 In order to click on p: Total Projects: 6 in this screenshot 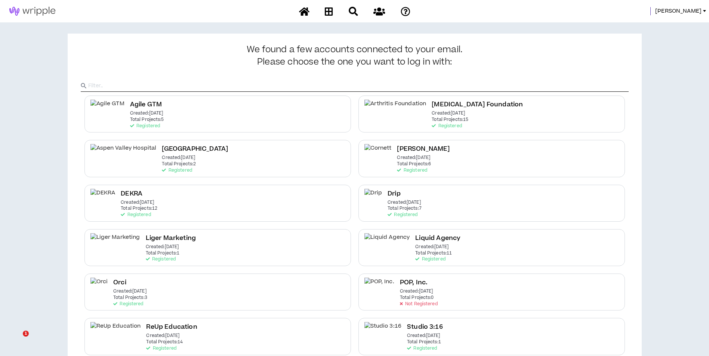, I will do `click(414, 164)`.